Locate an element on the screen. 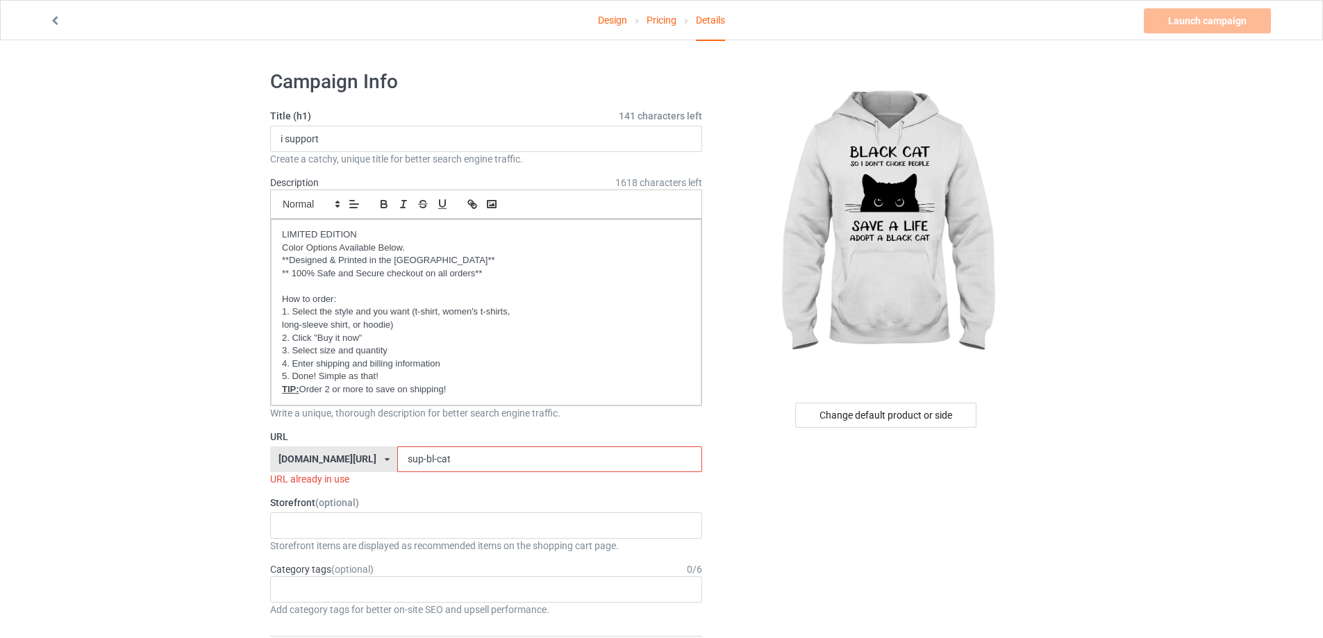  p: Order 2 or more to save on shipping! is located at coordinates (486, 390).